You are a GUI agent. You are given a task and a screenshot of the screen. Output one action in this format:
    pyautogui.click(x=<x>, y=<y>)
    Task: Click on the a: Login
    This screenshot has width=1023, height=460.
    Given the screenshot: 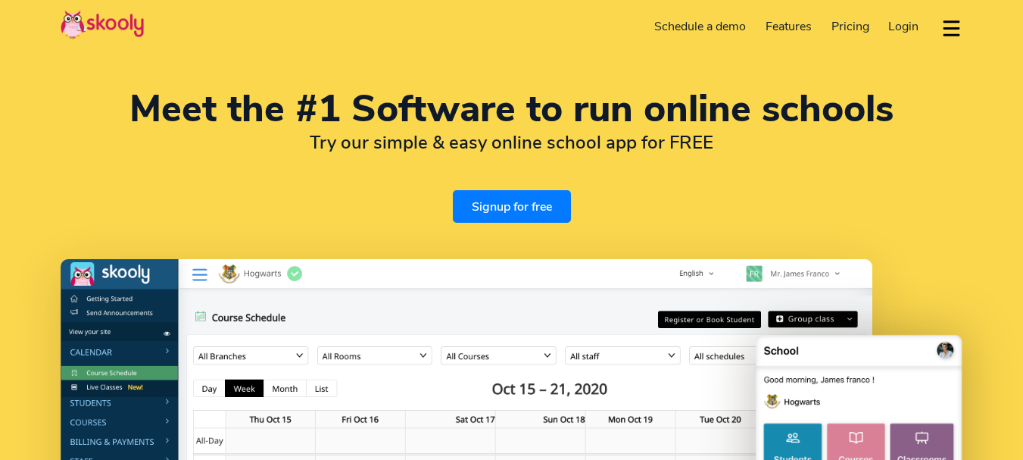 What is the action you would take?
    pyautogui.click(x=903, y=27)
    